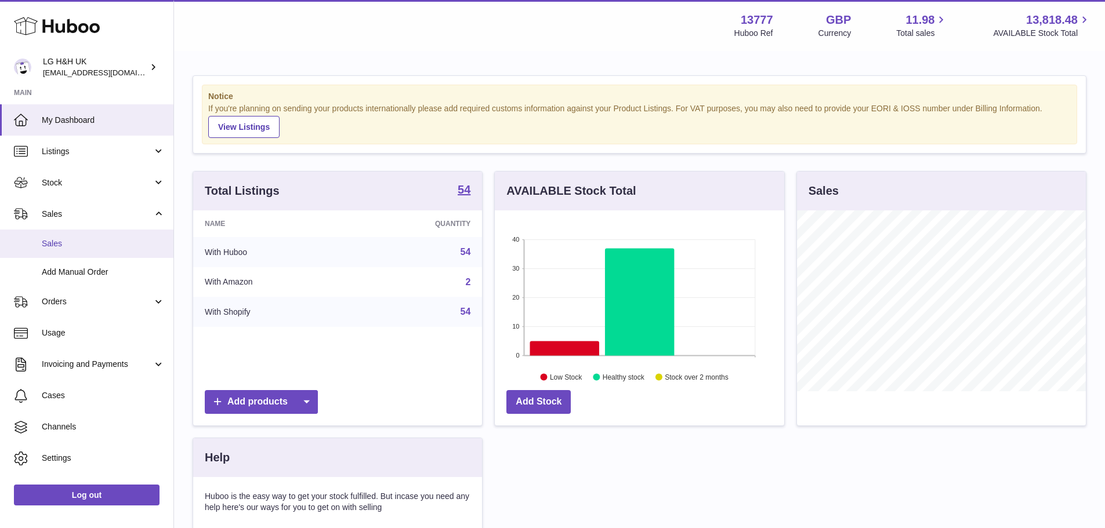 The height and width of the screenshot is (528, 1105). Describe the element at coordinates (753, 33) in the screenshot. I see `div: Huboo Ref` at that location.